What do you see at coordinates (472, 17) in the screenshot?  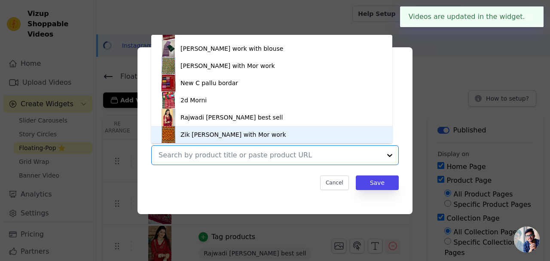 I see `div: Videos are updated in the widget.` at bounding box center [472, 17].